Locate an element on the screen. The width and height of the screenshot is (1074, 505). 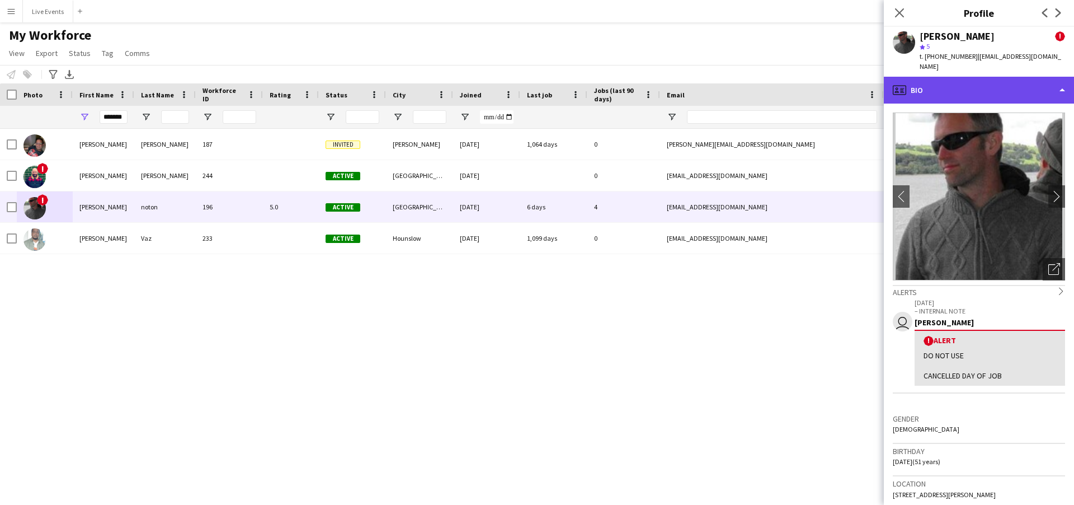
div: 187 is located at coordinates (229, 144).